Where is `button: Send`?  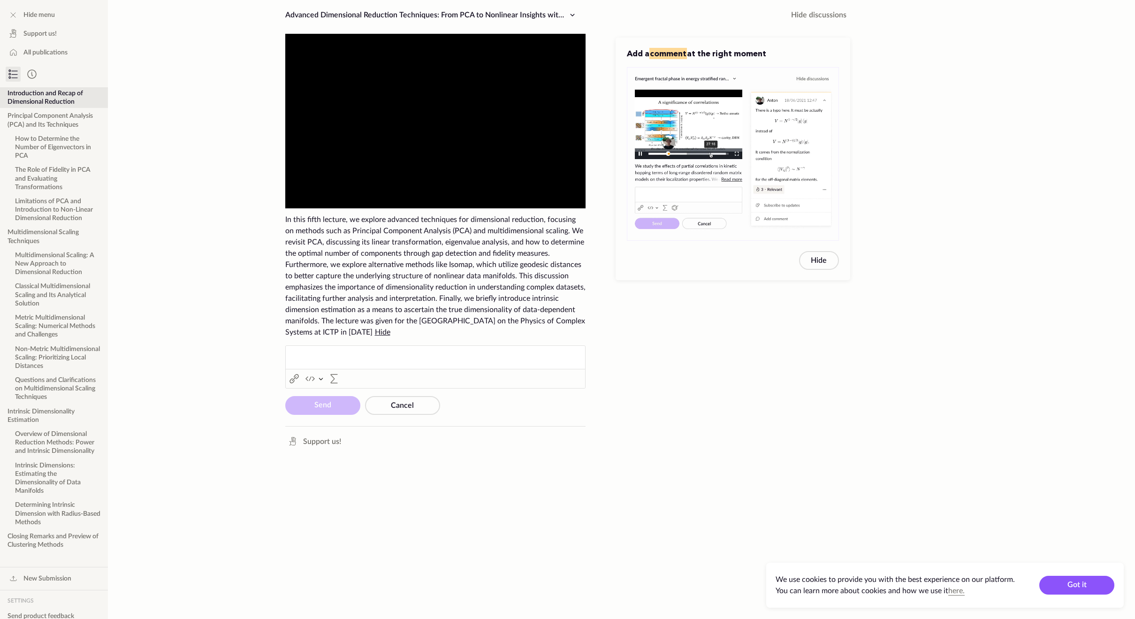
button: Send is located at coordinates (323, 405).